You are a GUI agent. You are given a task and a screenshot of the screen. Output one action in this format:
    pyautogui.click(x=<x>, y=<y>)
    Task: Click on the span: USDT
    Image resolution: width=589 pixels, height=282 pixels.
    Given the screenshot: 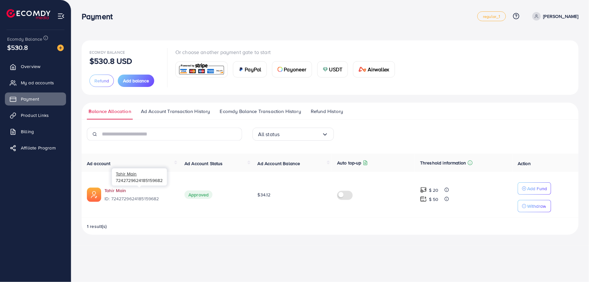 What is the action you would take?
    pyautogui.click(x=336, y=69)
    